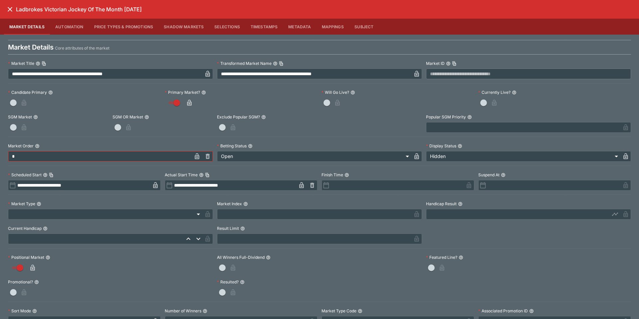 This screenshot has width=639, height=319. Describe the element at coordinates (435, 63) in the screenshot. I see `p: Market ID` at that location.